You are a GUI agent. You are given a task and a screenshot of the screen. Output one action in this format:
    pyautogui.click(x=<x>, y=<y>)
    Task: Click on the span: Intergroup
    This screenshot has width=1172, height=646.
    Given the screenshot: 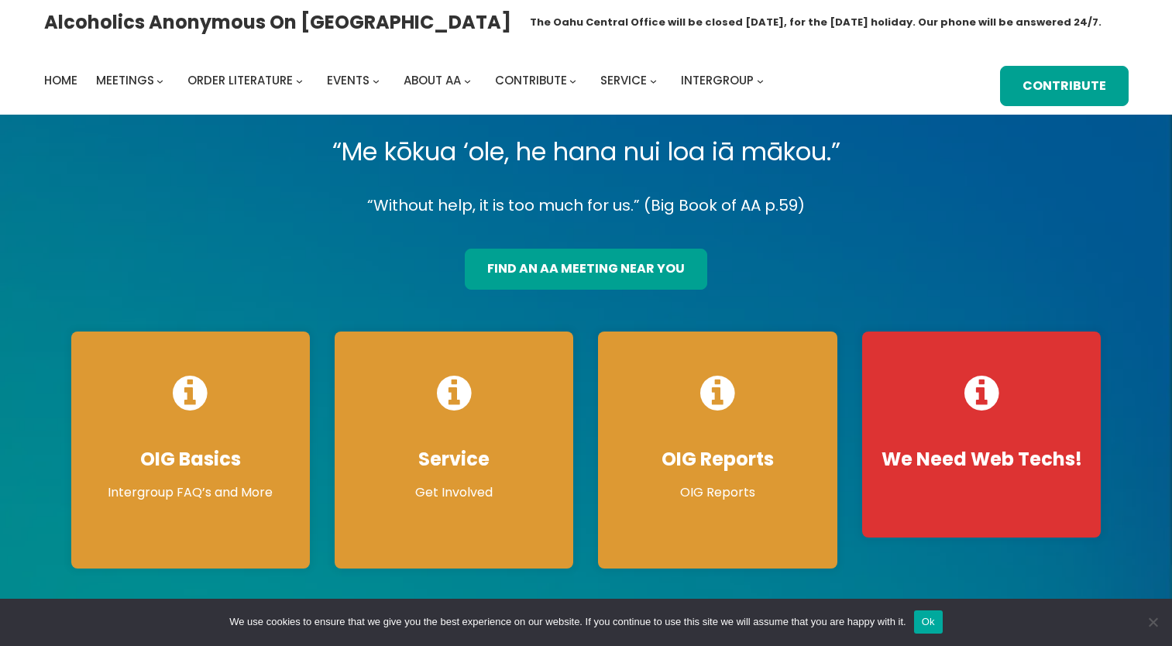 What is the action you would take?
    pyautogui.click(x=717, y=80)
    